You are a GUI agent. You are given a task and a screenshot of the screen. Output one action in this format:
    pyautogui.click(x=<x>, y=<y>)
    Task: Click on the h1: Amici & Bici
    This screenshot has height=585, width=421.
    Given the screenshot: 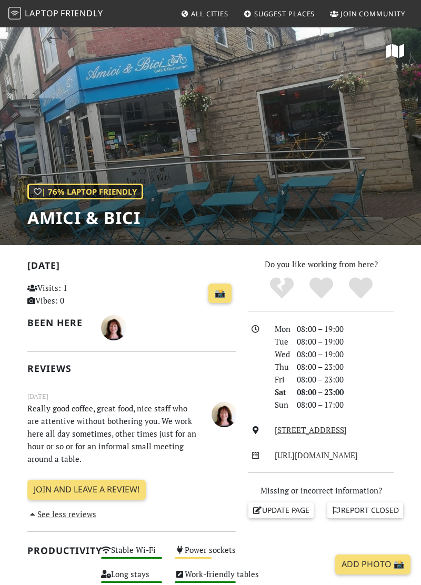 What is the action you would take?
    pyautogui.click(x=85, y=218)
    